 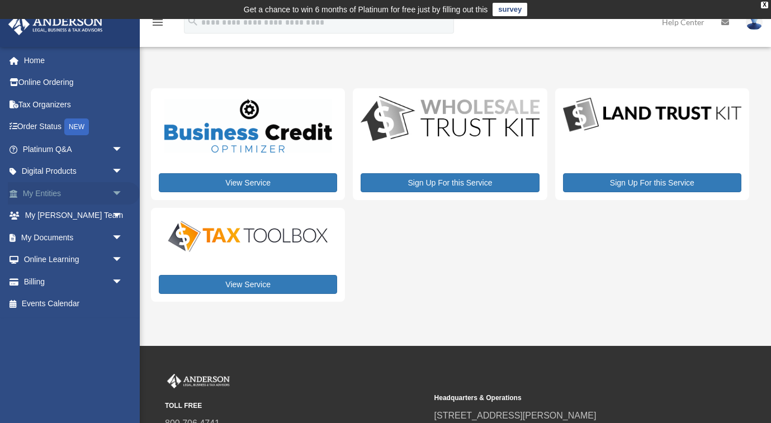 I want to click on a: survey, so click(x=510, y=10).